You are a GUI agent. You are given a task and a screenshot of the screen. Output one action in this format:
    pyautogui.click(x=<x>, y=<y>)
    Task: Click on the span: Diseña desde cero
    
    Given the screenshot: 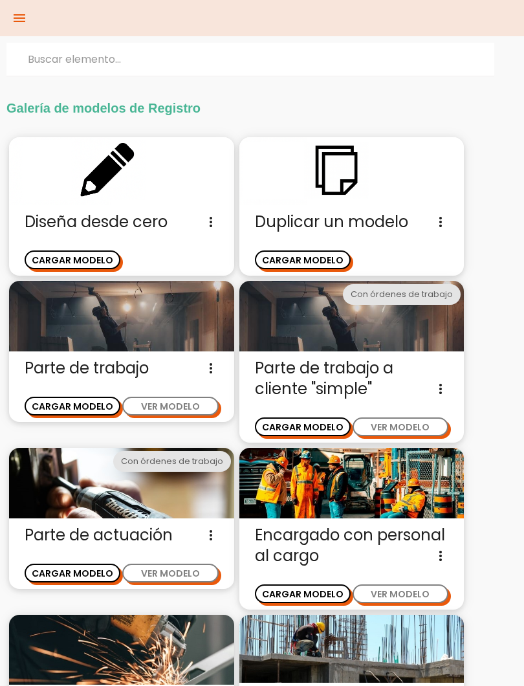 What is the action you would take?
    pyautogui.click(x=122, y=222)
    